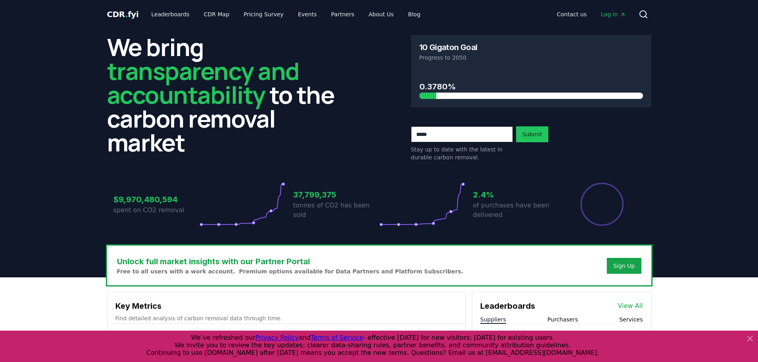  Describe the element at coordinates (227, 95) in the screenshot. I see `h2: We bring to the carbon removal market` at that location.